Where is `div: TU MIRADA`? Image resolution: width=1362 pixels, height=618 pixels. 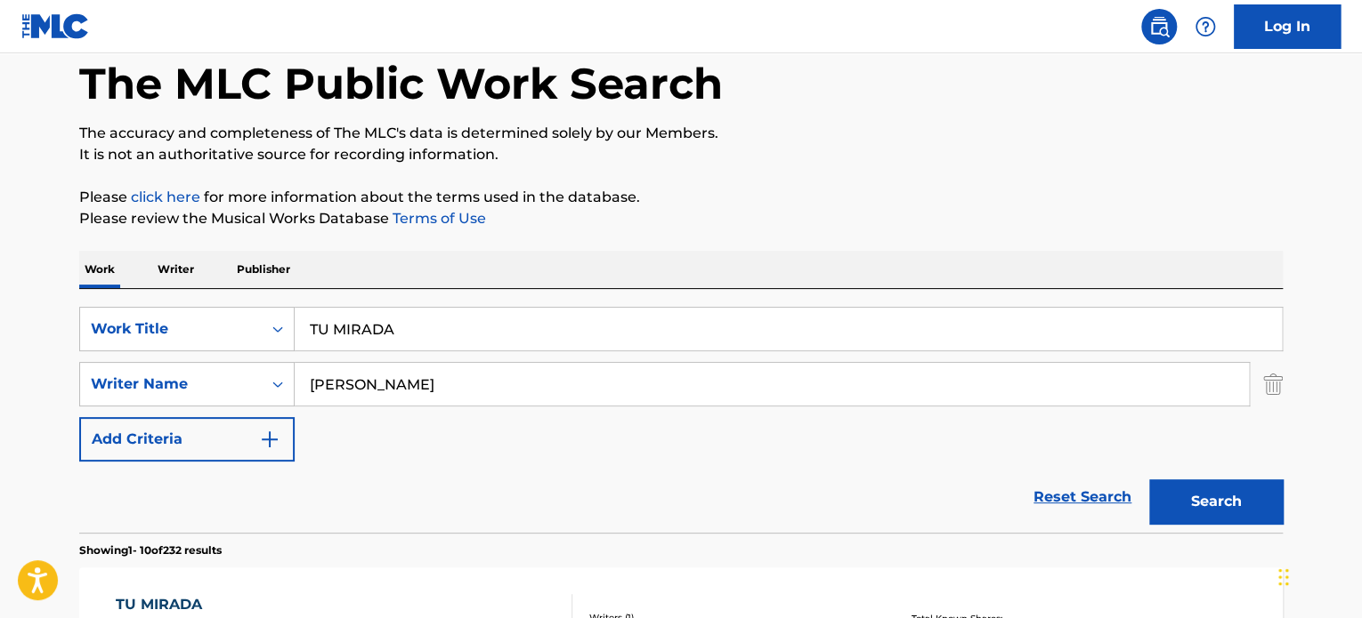
div: TU MIRADA is located at coordinates (193, 605).